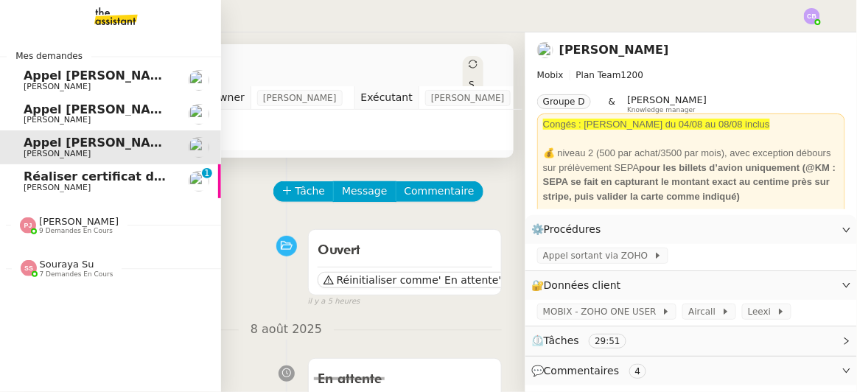 This screenshot has width=857, height=392. What do you see at coordinates (581, 371) in the screenshot?
I see `span: Commentaires` at bounding box center [581, 371].